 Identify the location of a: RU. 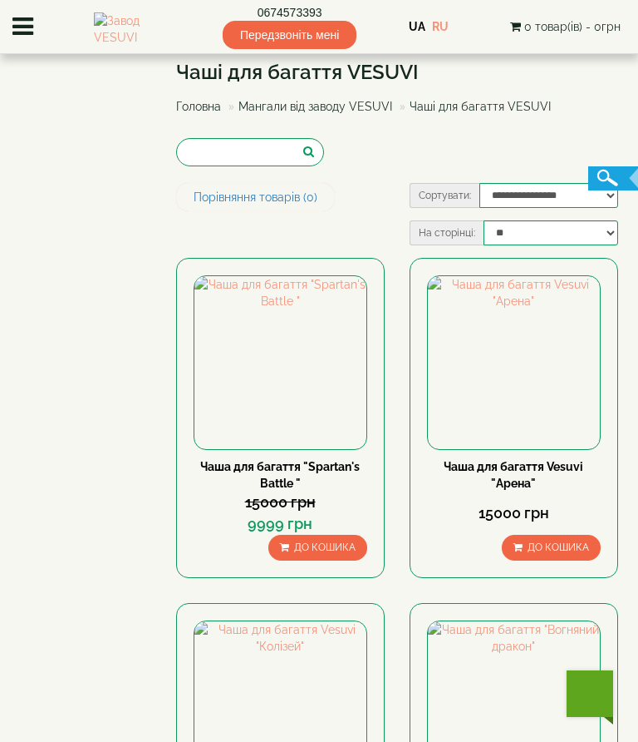
(441, 27).